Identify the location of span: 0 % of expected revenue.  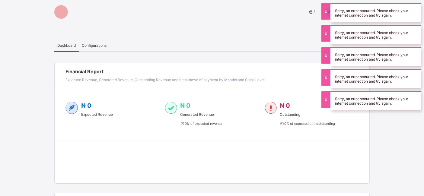
(201, 124).